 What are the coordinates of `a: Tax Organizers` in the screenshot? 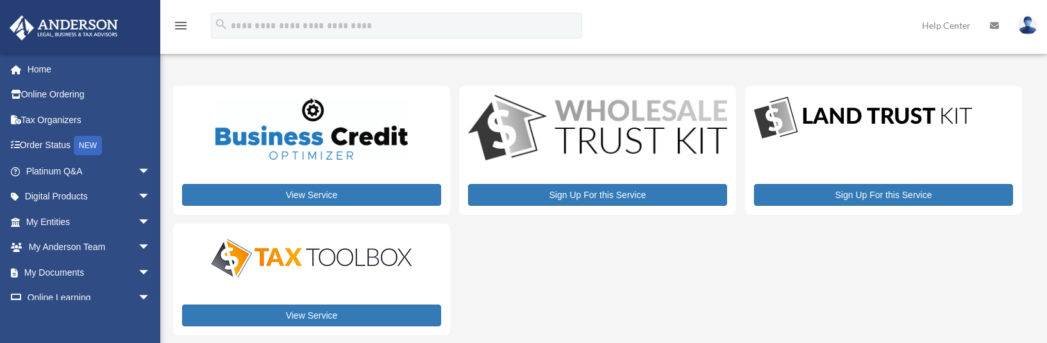 It's located at (89, 120).